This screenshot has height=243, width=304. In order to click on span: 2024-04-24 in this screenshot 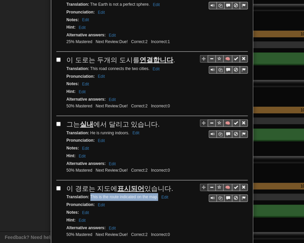, I will do `click(123, 171)`.